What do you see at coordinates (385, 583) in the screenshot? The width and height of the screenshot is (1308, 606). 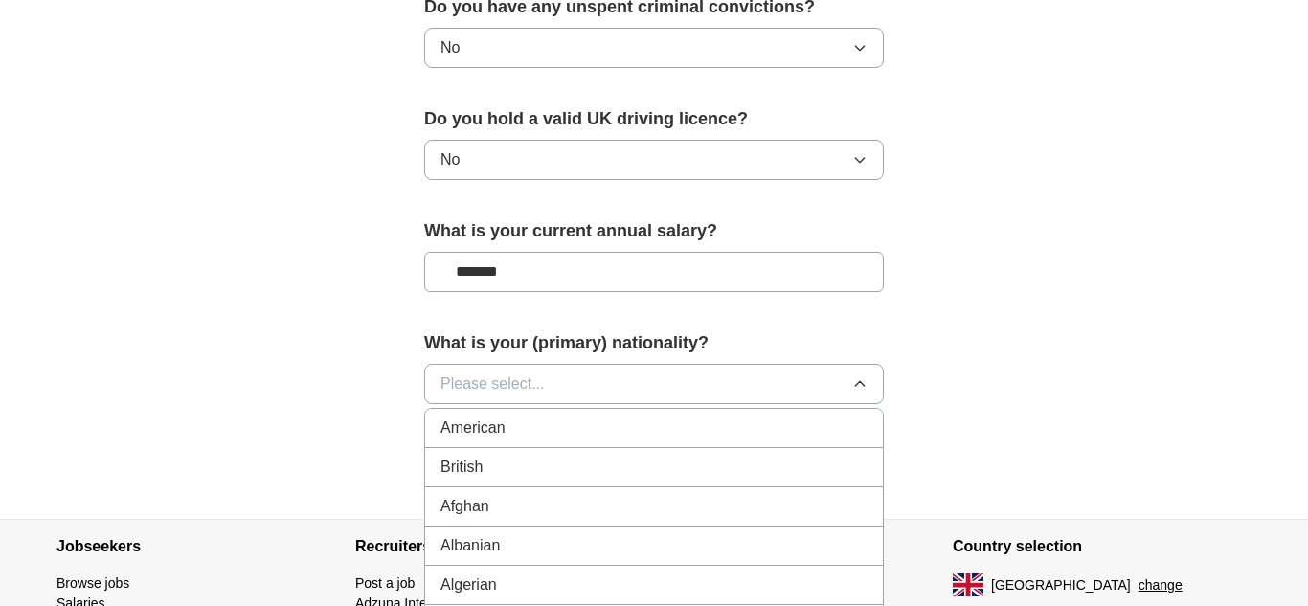 I see `a: Post a job` at bounding box center [385, 583].